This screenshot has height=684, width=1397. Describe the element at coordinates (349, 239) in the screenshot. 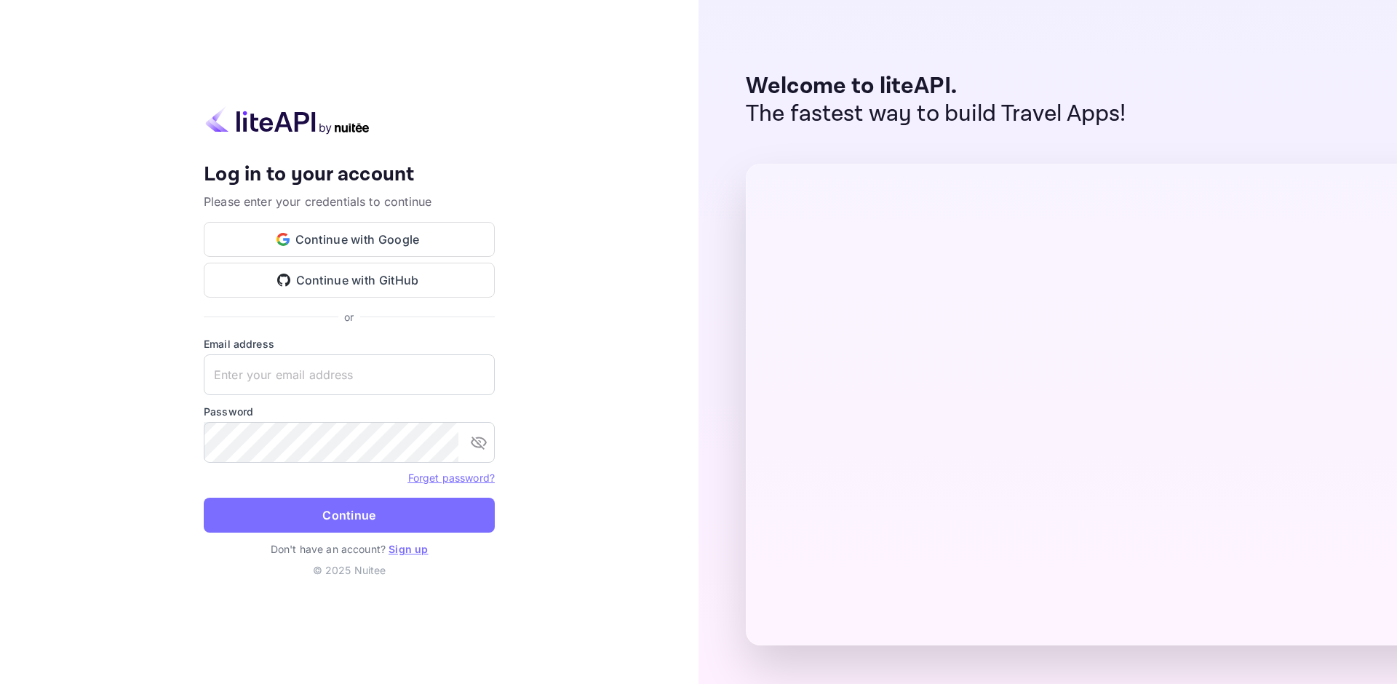

I see `button: Continue with Google` at that location.